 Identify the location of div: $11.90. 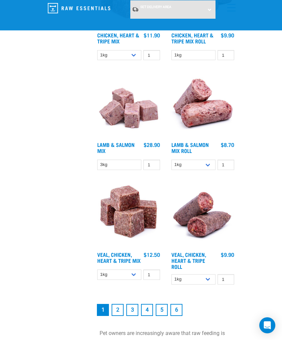
(151, 35).